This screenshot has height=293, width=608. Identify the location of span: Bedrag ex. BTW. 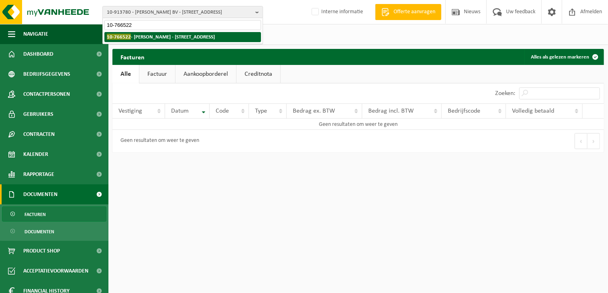
(314, 111).